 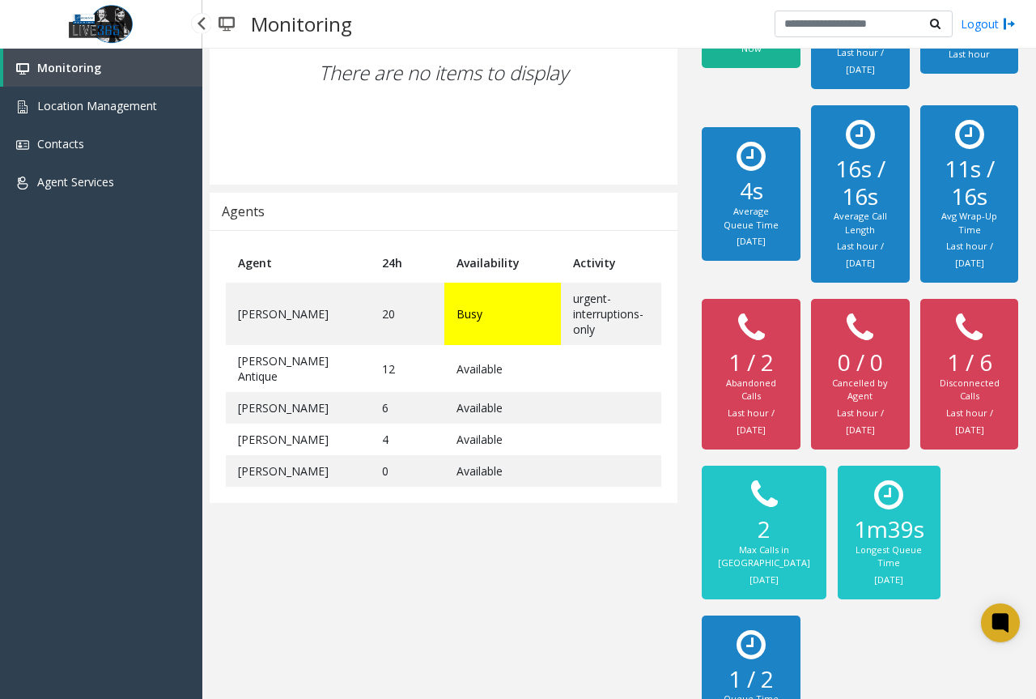 What do you see at coordinates (989, 23) in the screenshot?
I see `a: Logout` at bounding box center [989, 23].